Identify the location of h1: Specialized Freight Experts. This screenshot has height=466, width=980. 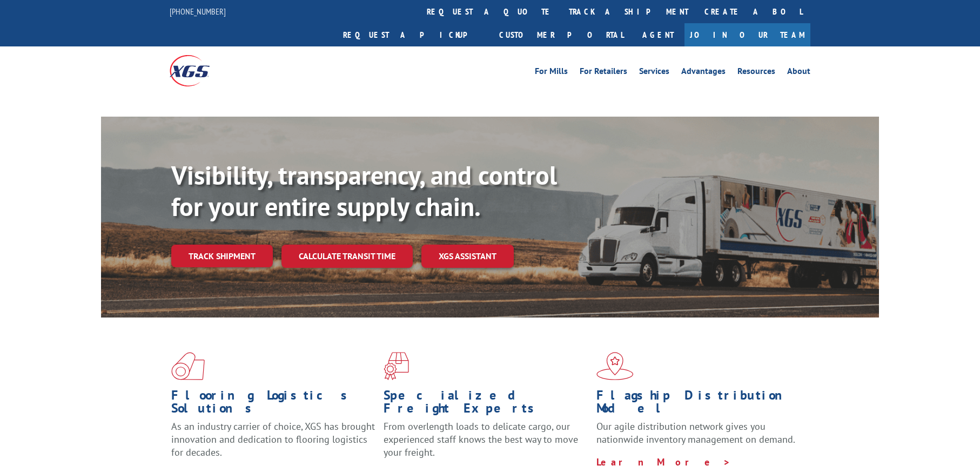
(486, 405).